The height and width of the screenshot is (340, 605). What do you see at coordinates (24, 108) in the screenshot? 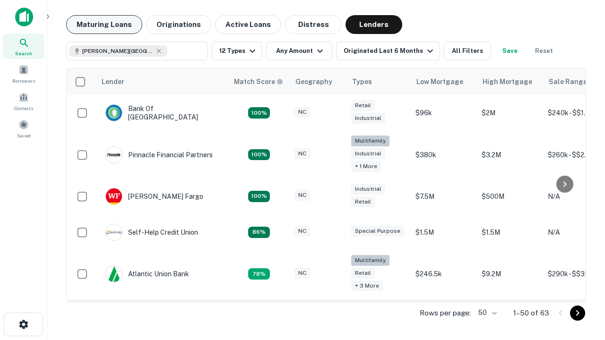
I see `span: Contacts` at bounding box center [24, 108].